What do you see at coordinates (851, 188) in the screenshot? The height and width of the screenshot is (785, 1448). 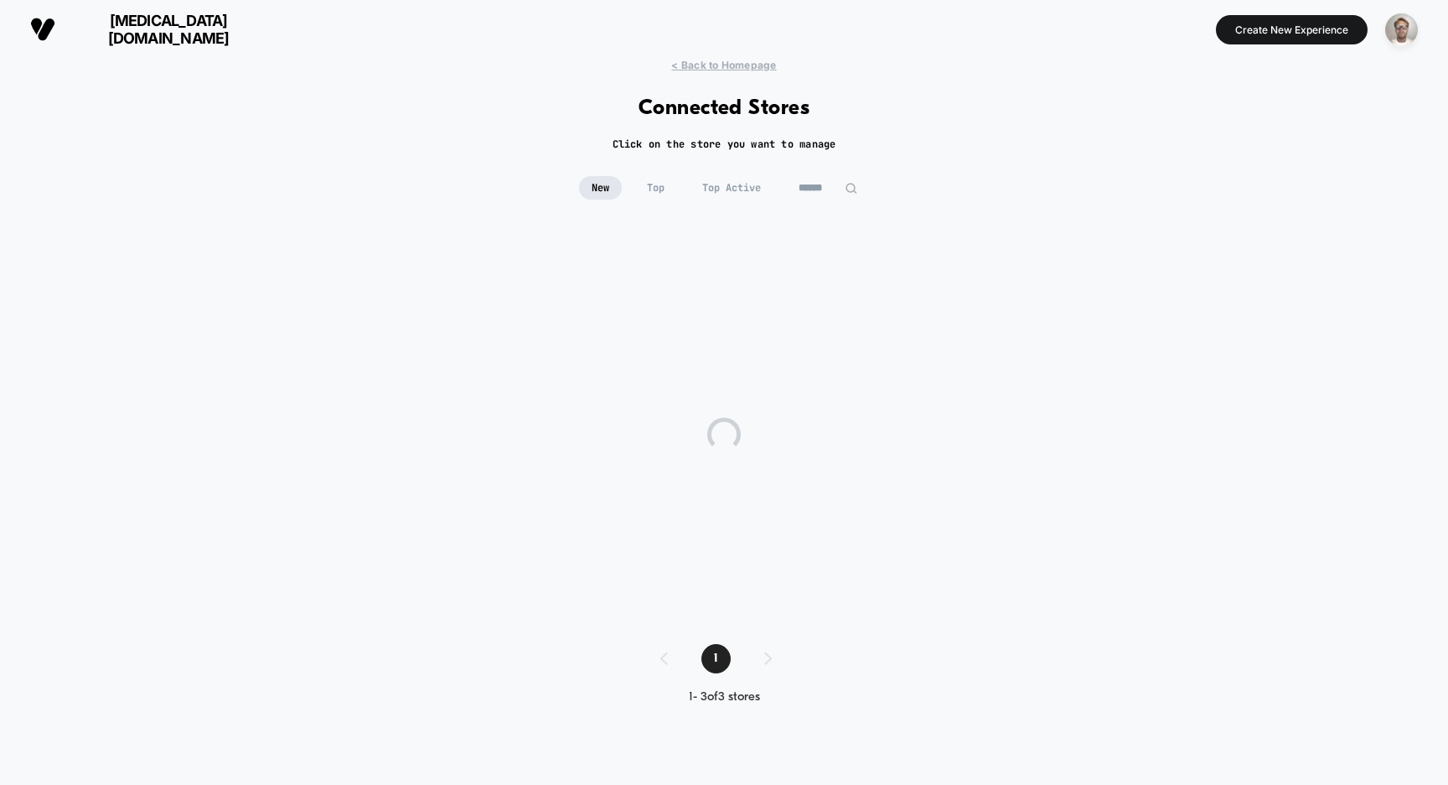 I see `img: edit` at bounding box center [851, 188].